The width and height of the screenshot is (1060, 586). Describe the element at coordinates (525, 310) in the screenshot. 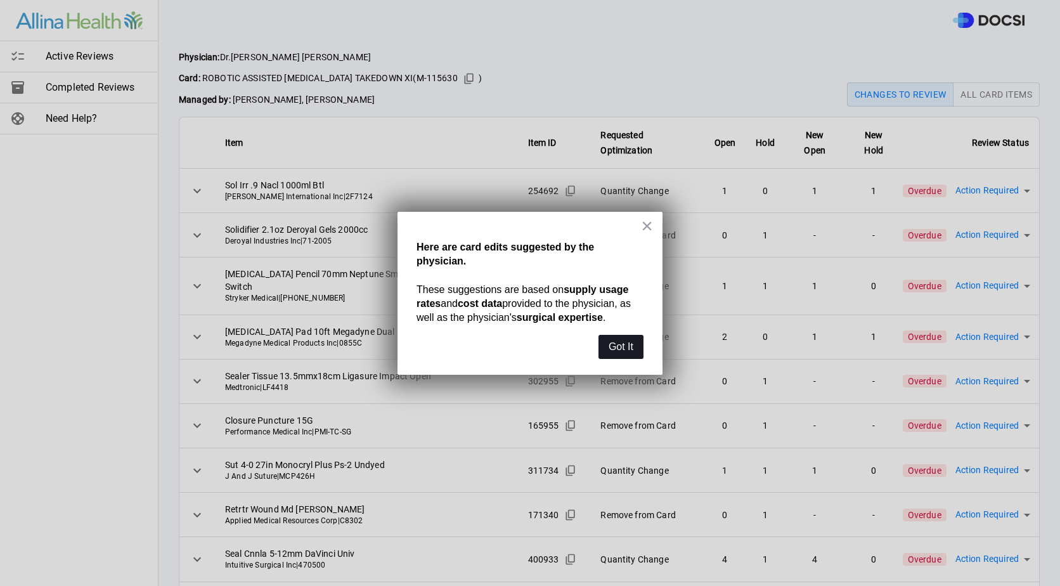

I see `span: provided to the physician, as well as the physician's` at that location.